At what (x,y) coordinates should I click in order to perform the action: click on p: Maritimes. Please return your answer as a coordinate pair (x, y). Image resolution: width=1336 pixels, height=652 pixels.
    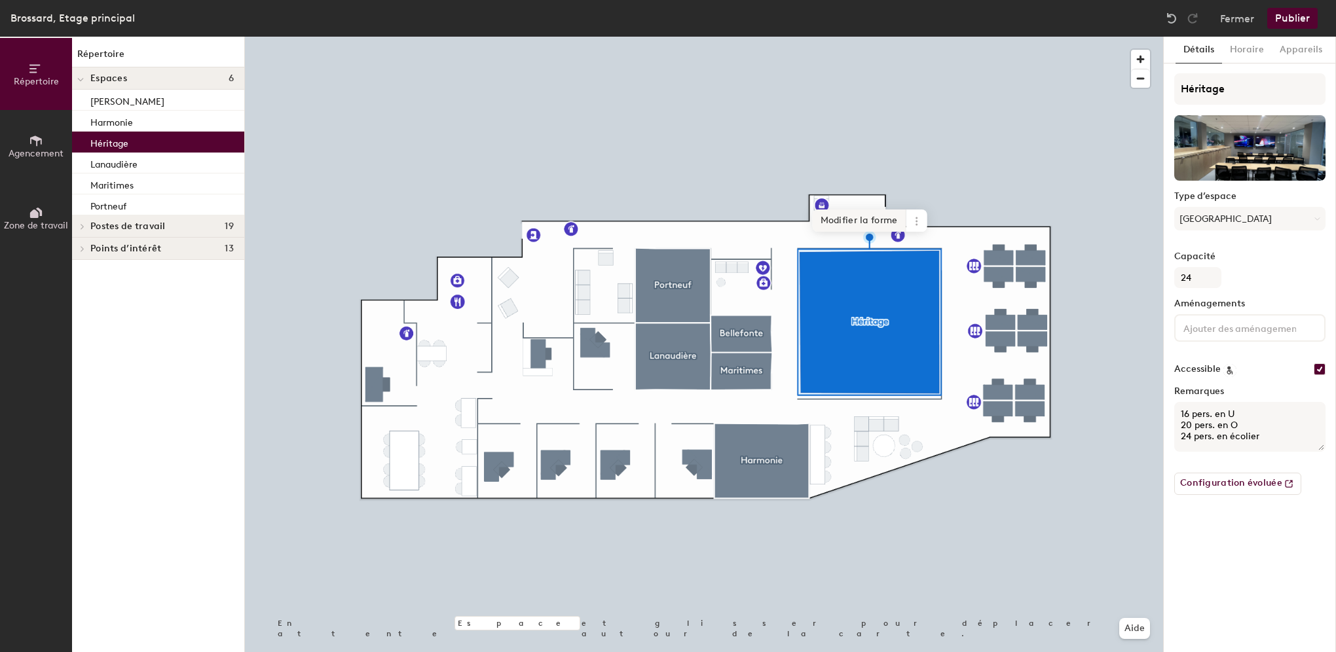
    Looking at the image, I should click on (112, 183).